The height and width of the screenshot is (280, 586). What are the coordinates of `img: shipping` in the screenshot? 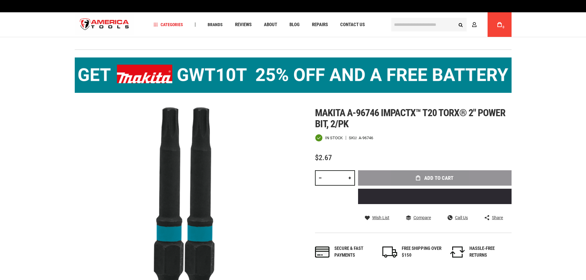 It's located at (390, 252).